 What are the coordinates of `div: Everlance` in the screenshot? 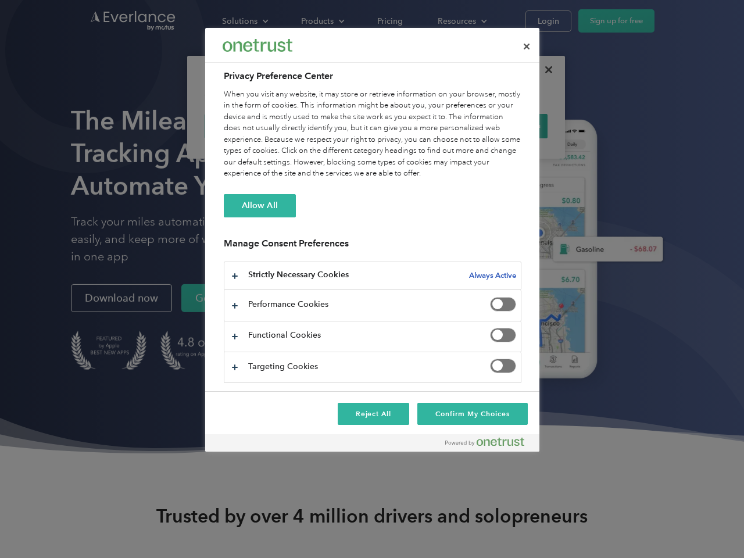 It's located at (257, 45).